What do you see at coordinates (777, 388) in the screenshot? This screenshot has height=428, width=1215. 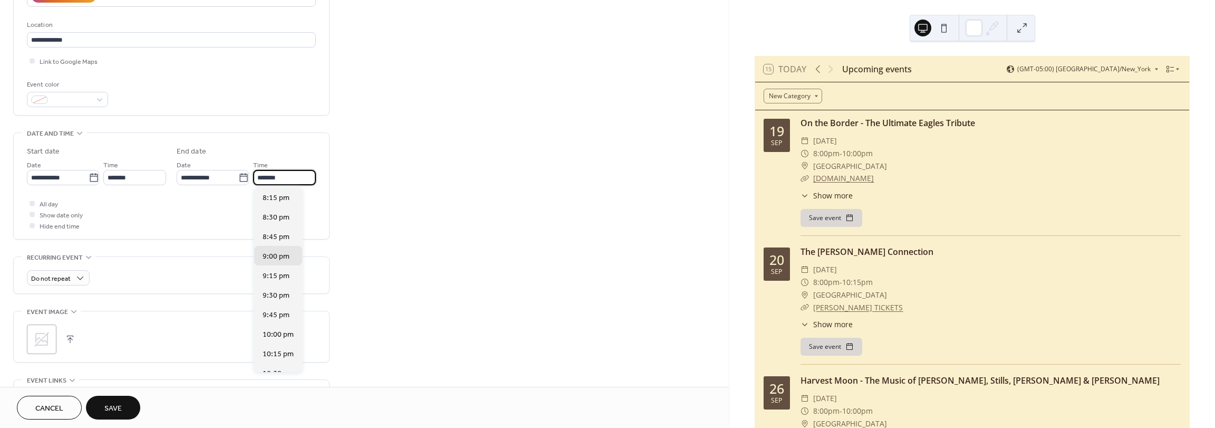 I see `div: 26` at bounding box center [777, 388].